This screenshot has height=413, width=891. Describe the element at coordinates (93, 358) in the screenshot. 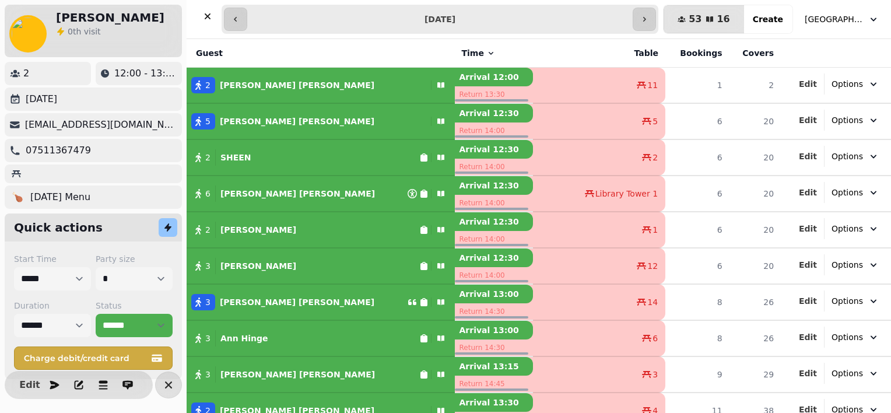

I see `button: Charge debit/credit card` at that location.